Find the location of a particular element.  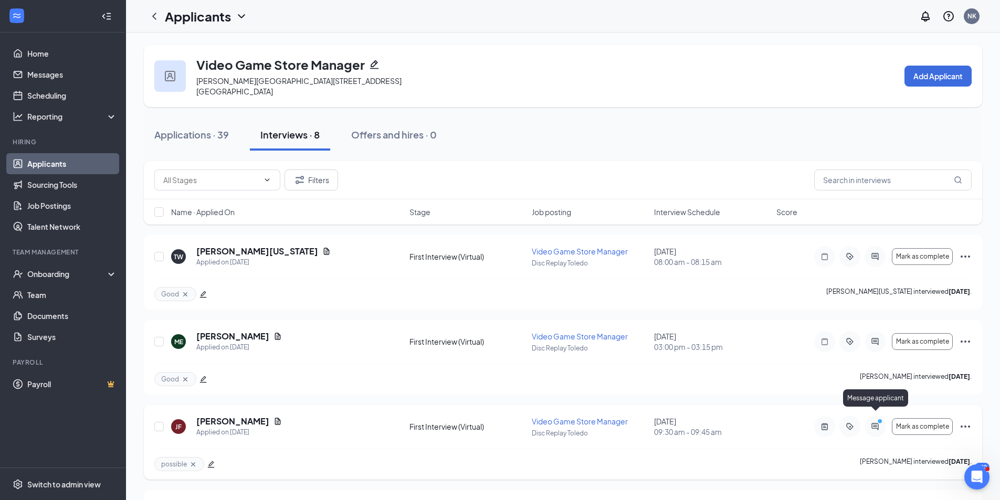

svg: ChevronLeft is located at coordinates (154, 16).